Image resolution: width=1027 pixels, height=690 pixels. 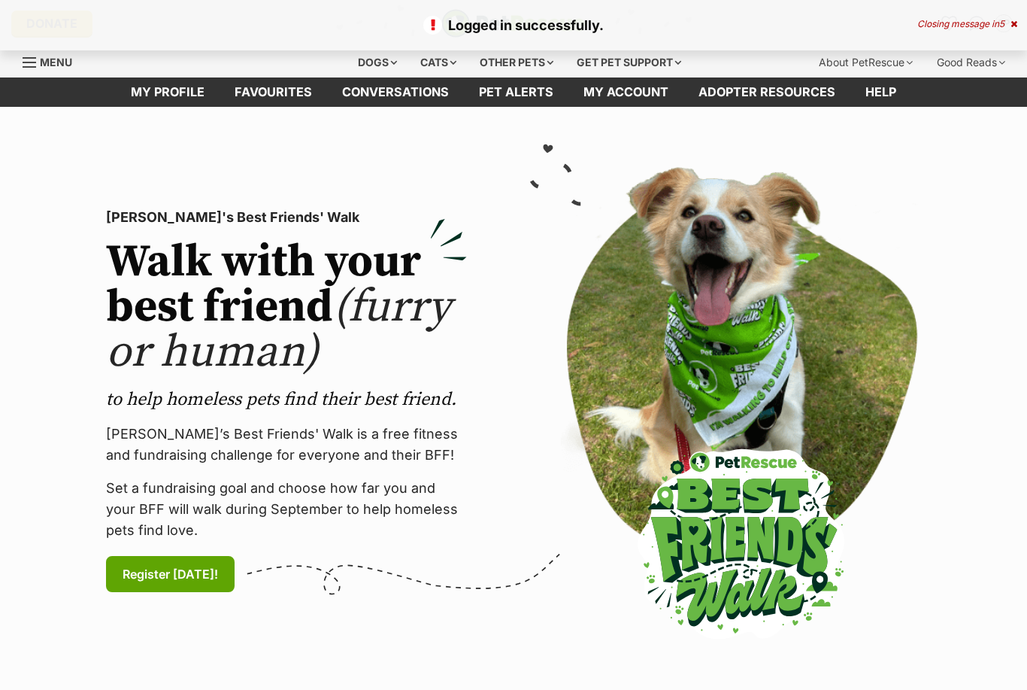 I want to click on a: Help, so click(x=881, y=92).